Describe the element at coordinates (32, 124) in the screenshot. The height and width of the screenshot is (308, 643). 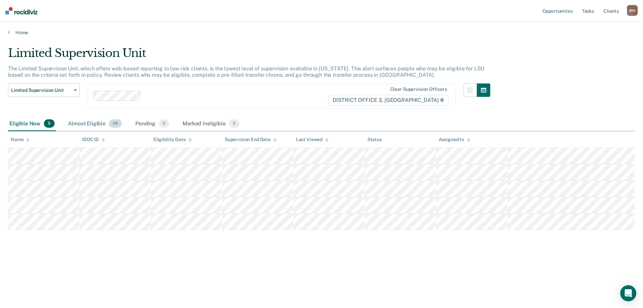
I see `div: Eligible Now5` at that location.